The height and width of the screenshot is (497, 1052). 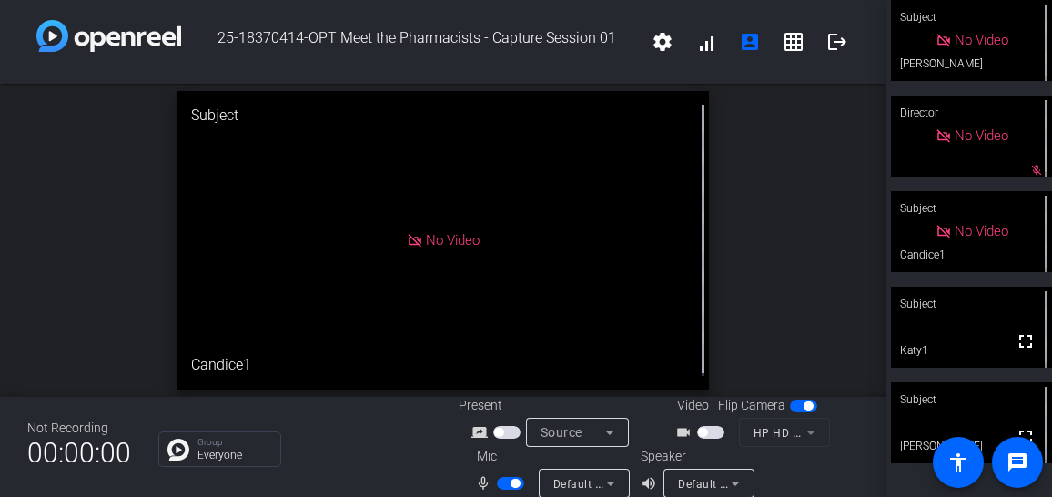 I want to click on span: Video, so click(x=693, y=405).